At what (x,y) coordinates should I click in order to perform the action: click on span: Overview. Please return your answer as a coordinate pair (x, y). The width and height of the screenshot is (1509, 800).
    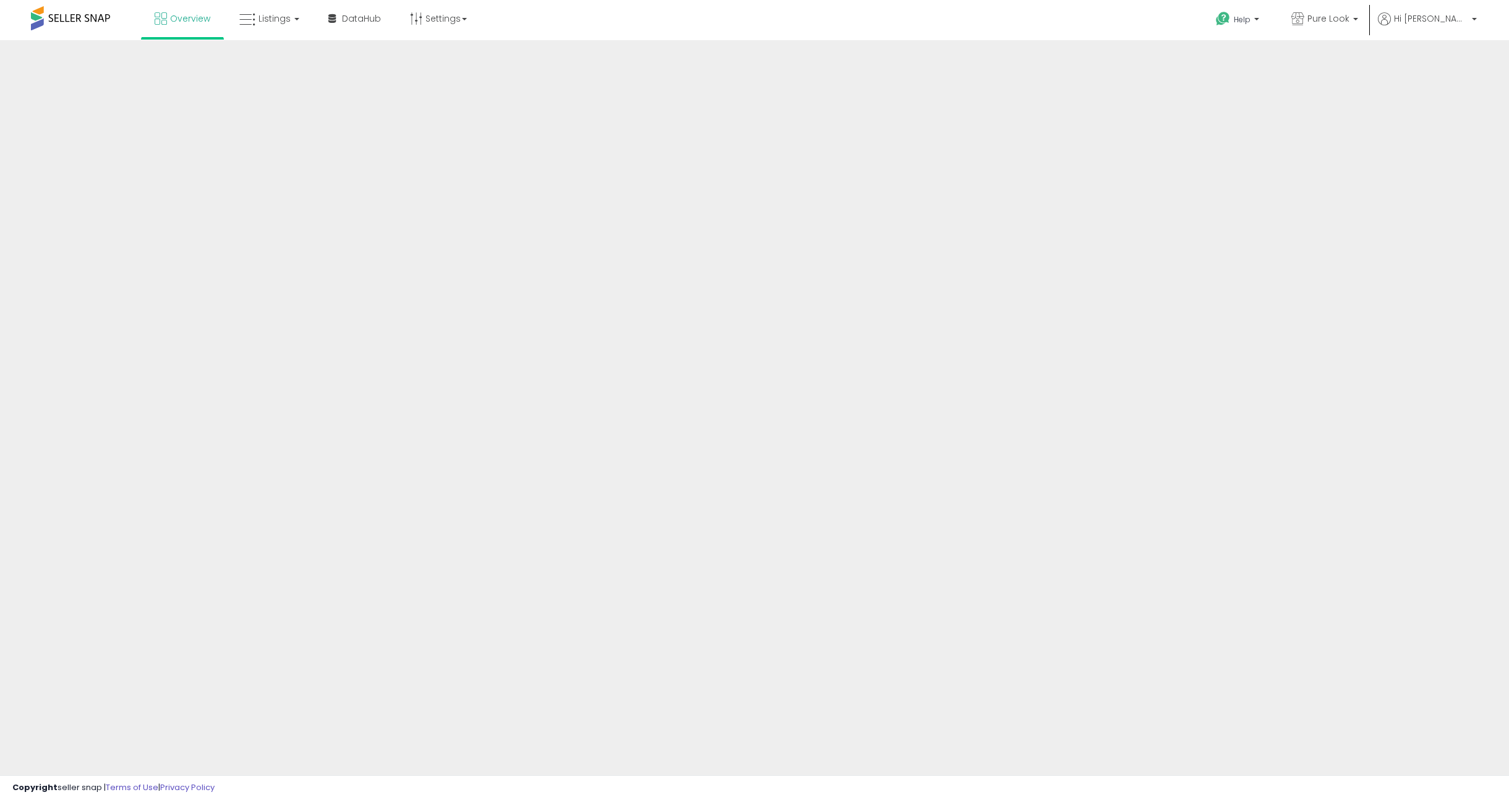
    Looking at the image, I should click on (190, 19).